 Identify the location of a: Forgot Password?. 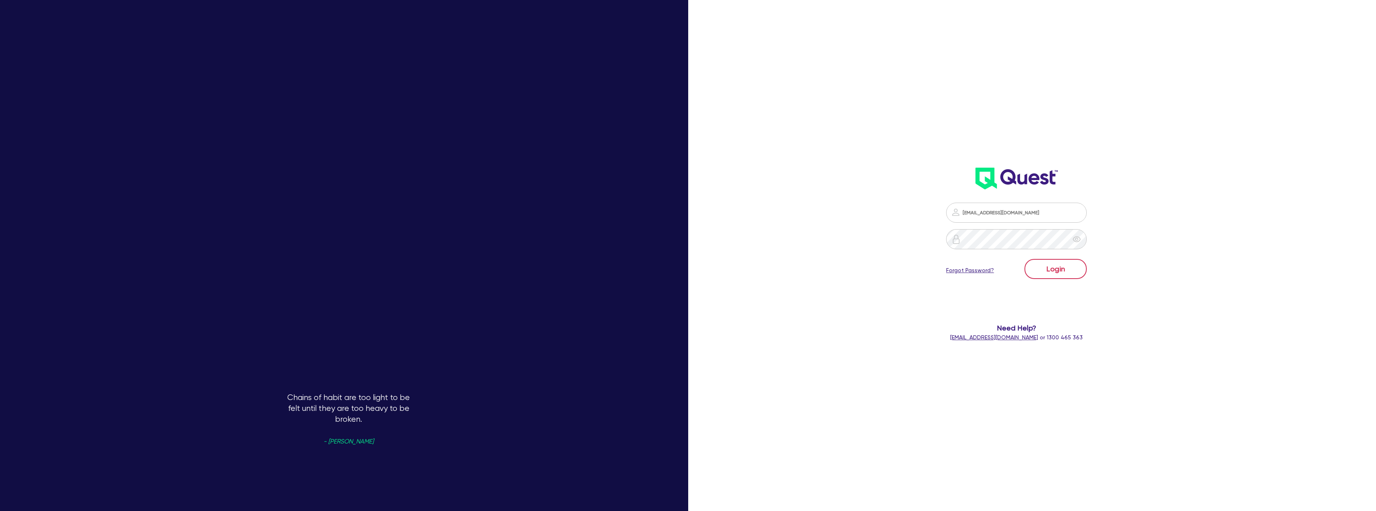
(970, 270).